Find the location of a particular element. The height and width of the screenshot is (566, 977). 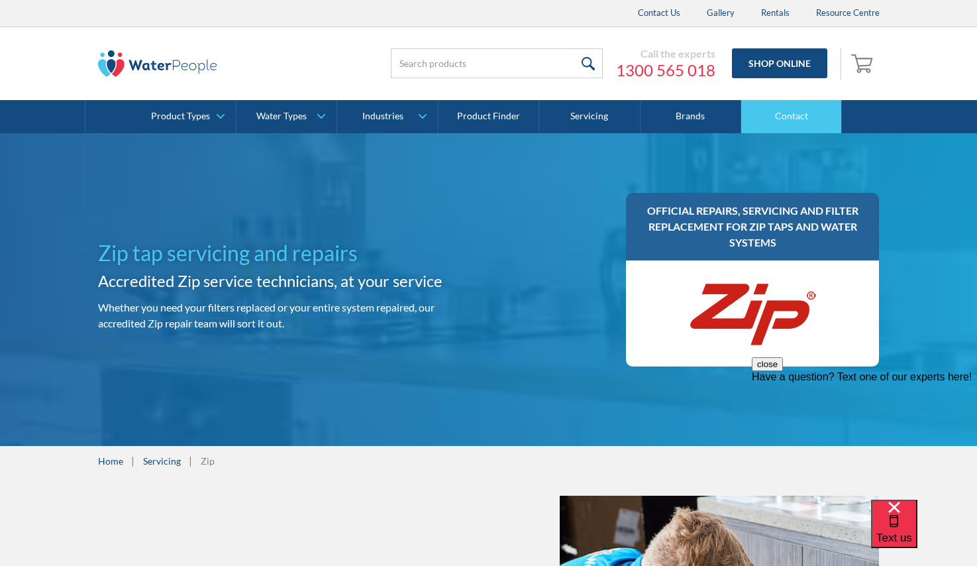

a: Home is located at coordinates (111, 460).